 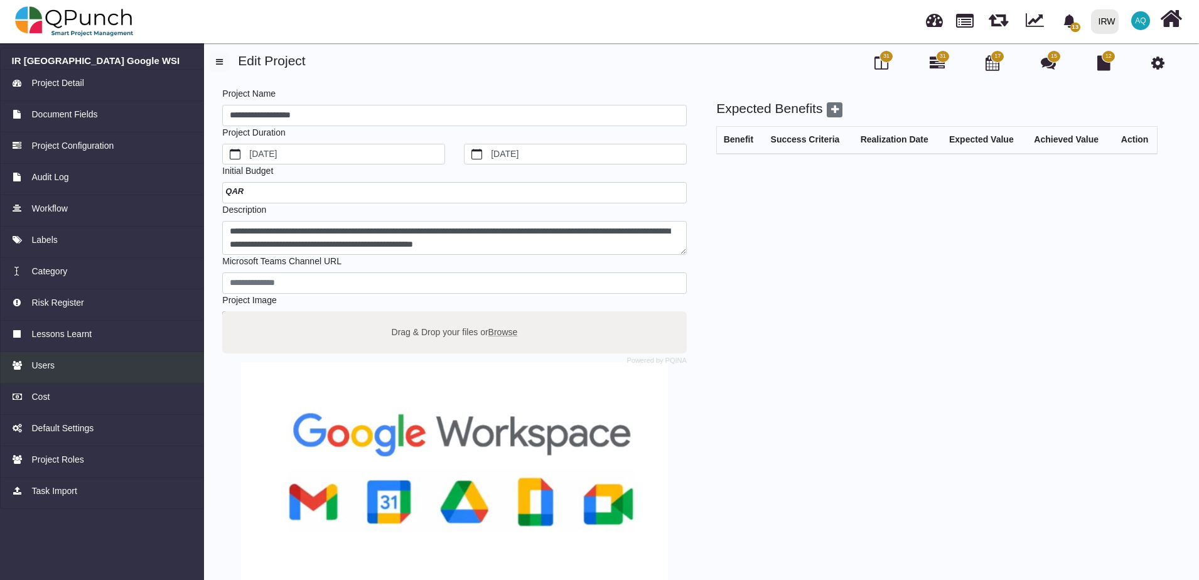 What do you see at coordinates (934, 17) in the screenshot?
I see `span: Dashboard` at bounding box center [934, 17].